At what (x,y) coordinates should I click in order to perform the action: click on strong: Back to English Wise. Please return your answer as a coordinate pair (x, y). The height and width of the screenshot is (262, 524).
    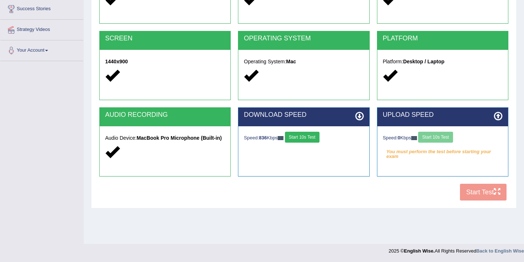
    Looking at the image, I should click on (500, 251).